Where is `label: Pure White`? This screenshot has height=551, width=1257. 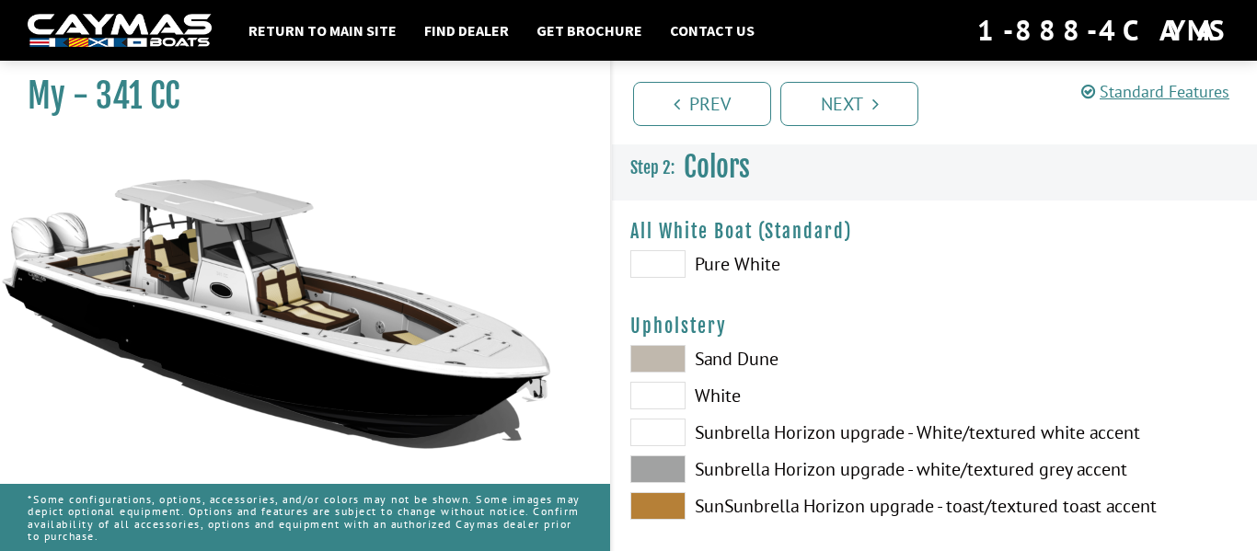
label: Pure White is located at coordinates (773, 264).